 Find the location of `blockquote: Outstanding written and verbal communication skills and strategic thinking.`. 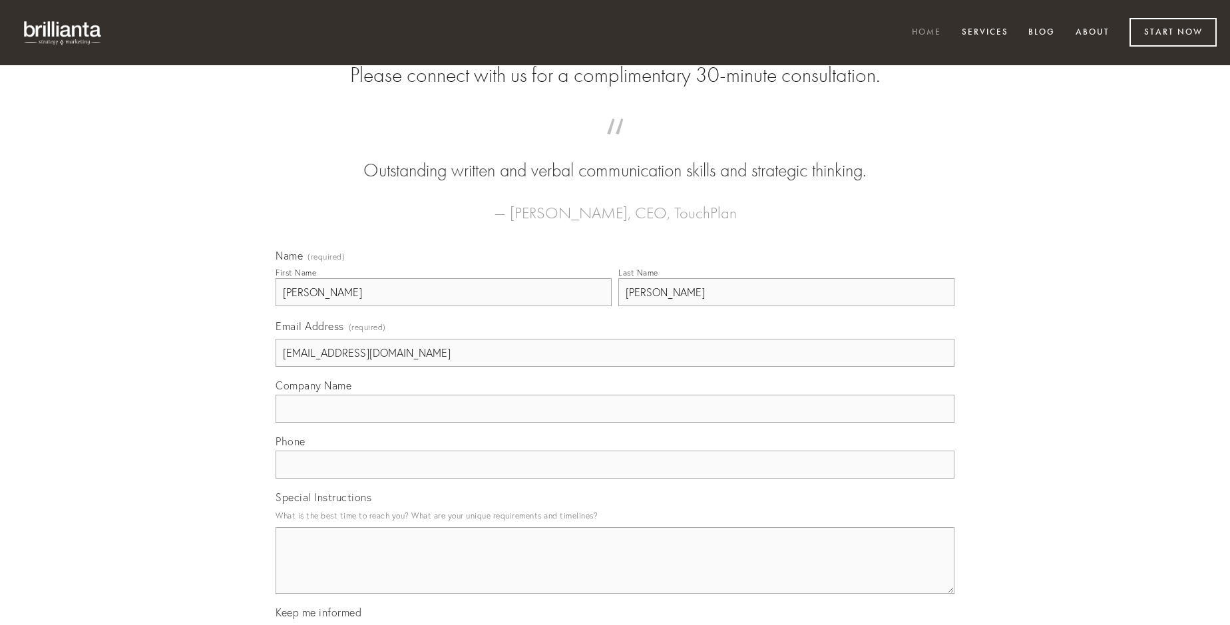

blockquote: Outstanding written and verbal communication skills and strategic thinking. is located at coordinates (615, 158).